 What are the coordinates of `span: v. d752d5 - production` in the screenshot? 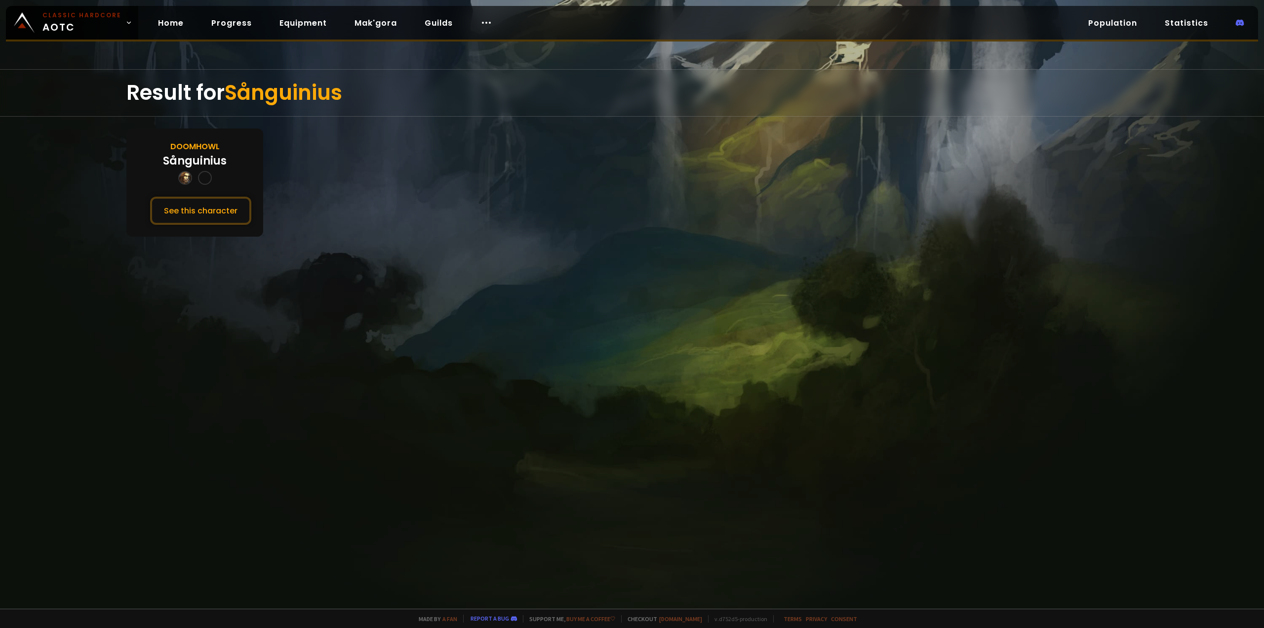 It's located at (738, 618).